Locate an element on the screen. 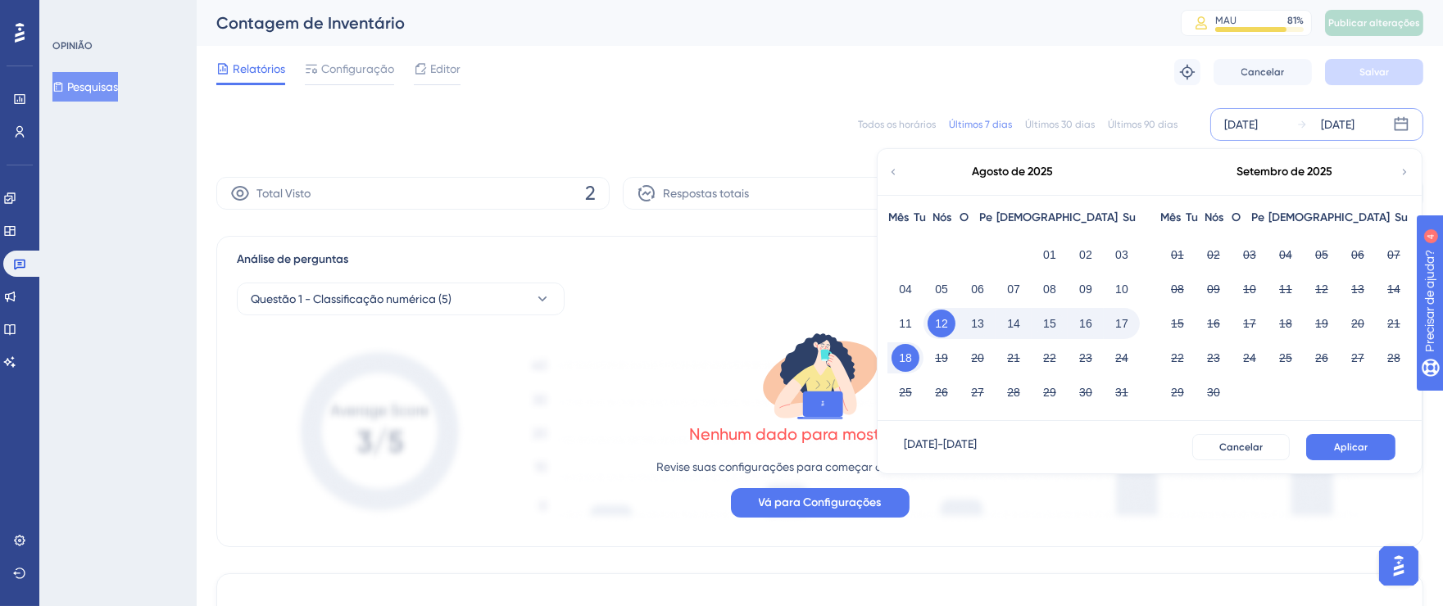 The height and width of the screenshot is (606, 1443). font: Total Visto is located at coordinates (283, 193).